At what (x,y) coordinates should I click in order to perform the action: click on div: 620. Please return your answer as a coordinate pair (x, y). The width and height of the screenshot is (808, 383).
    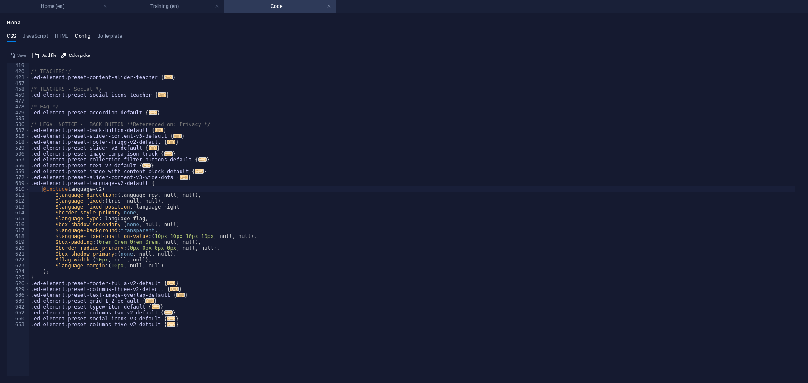
    Looking at the image, I should click on (19, 248).